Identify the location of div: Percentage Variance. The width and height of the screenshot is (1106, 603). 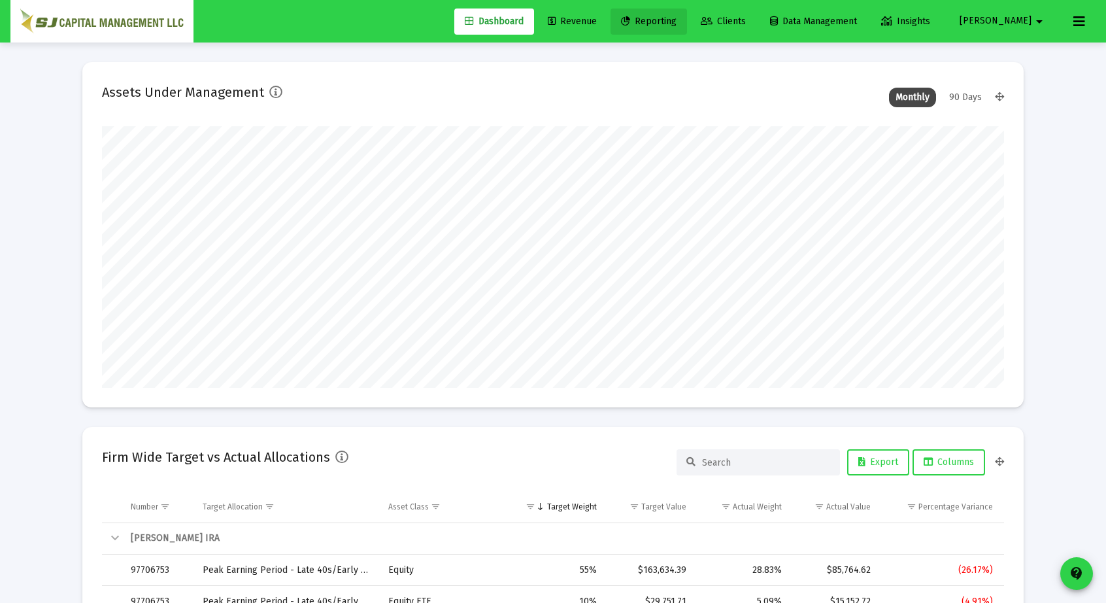
(956, 507).